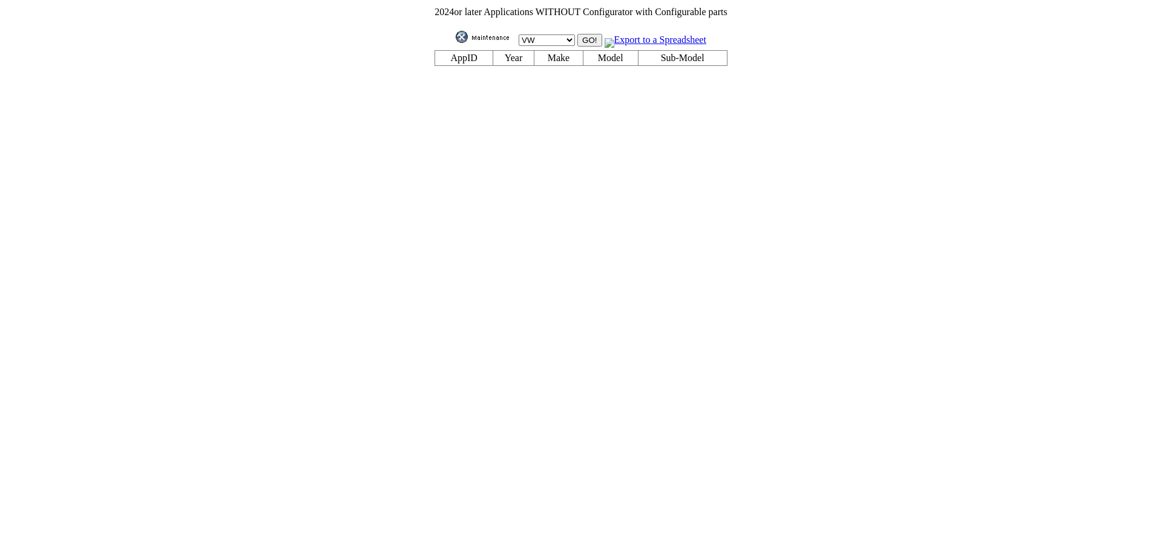 The width and height of the screenshot is (1162, 551). I want to click on td: or later Applications WITHOUT Configurator with Configurable parts, so click(580, 12).